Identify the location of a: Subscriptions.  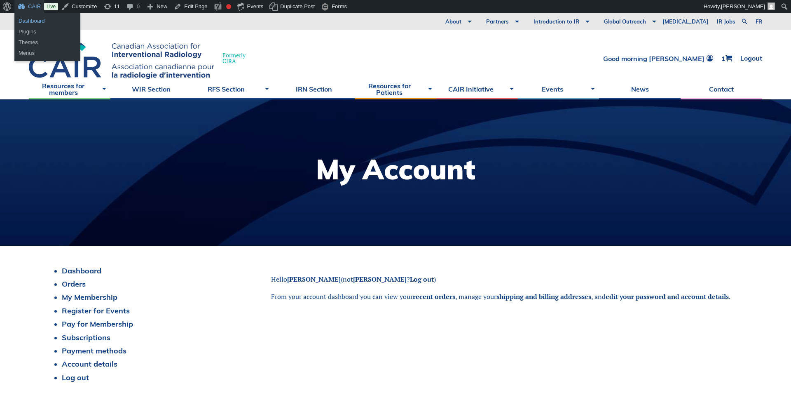
(86, 337).